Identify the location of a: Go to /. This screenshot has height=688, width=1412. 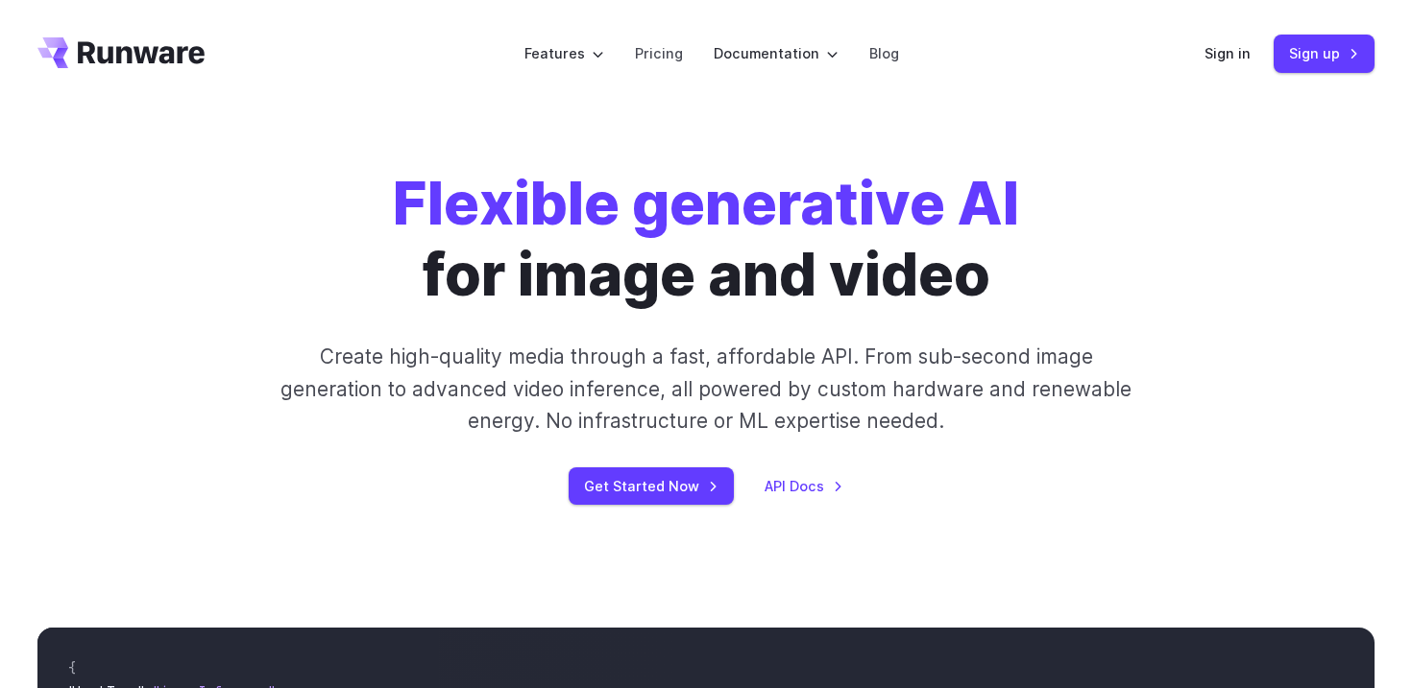
(121, 53).